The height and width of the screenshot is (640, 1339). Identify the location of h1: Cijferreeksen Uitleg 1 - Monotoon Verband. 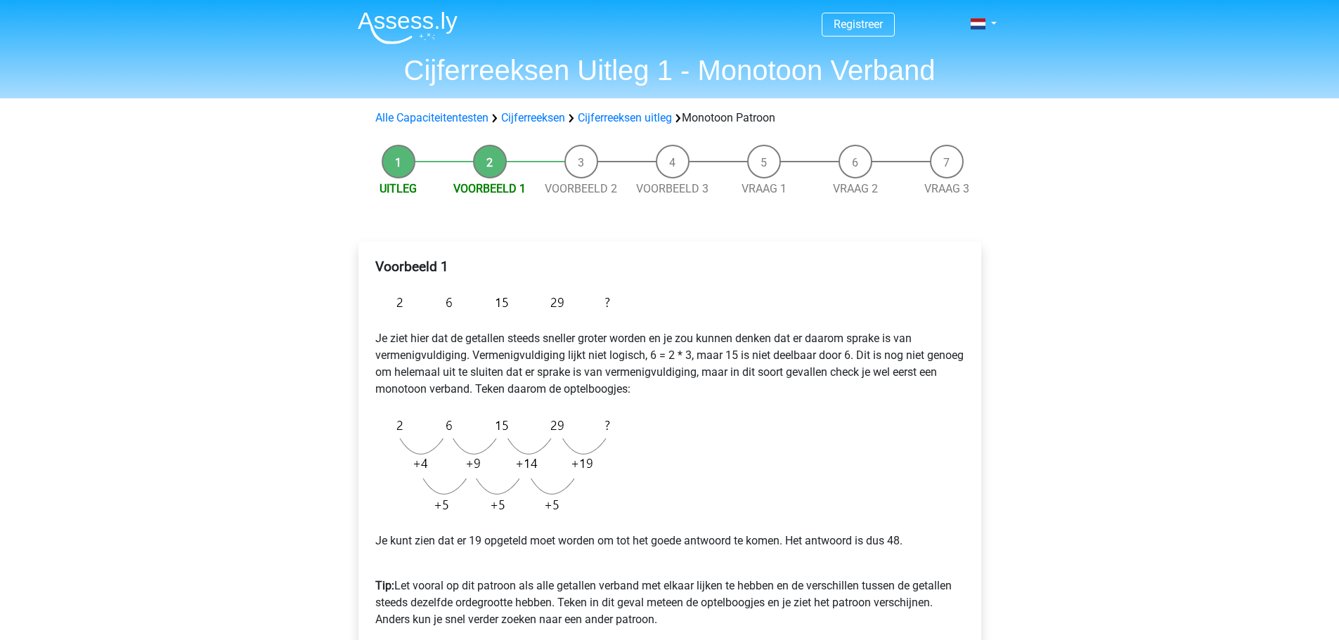
(670, 70).